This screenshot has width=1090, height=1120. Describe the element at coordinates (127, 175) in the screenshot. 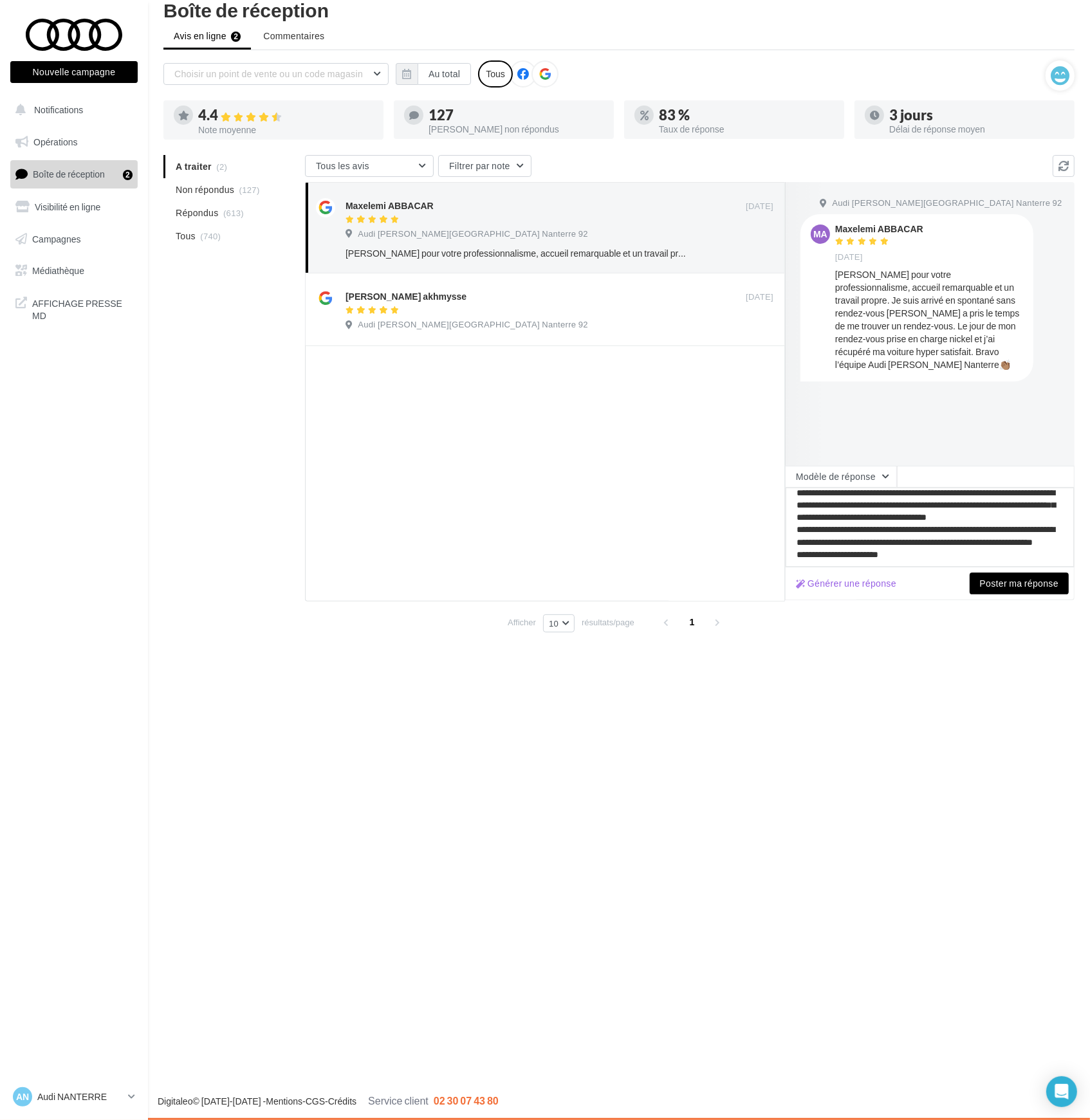

I see `div: 2` at that location.